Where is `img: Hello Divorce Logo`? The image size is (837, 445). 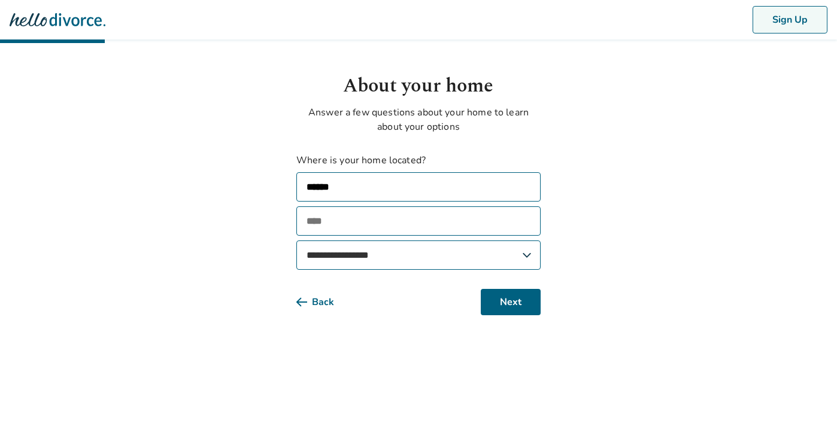 img: Hello Divorce Logo is located at coordinates (57, 20).